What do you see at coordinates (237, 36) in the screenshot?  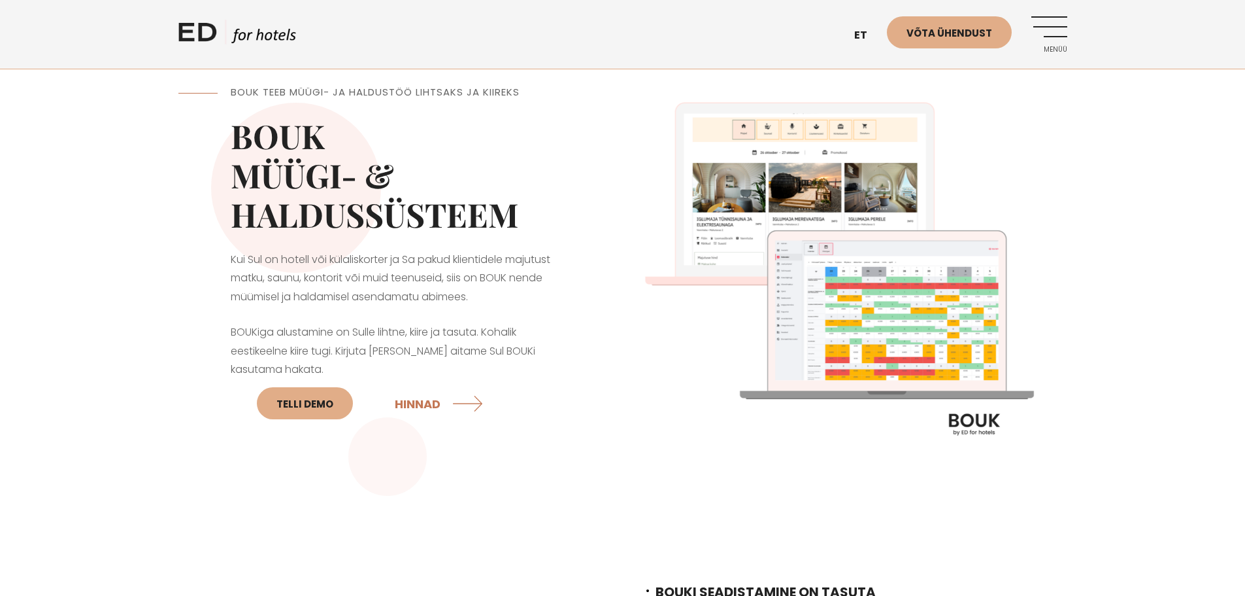 I see `a: ED HOTELS` at bounding box center [237, 36].